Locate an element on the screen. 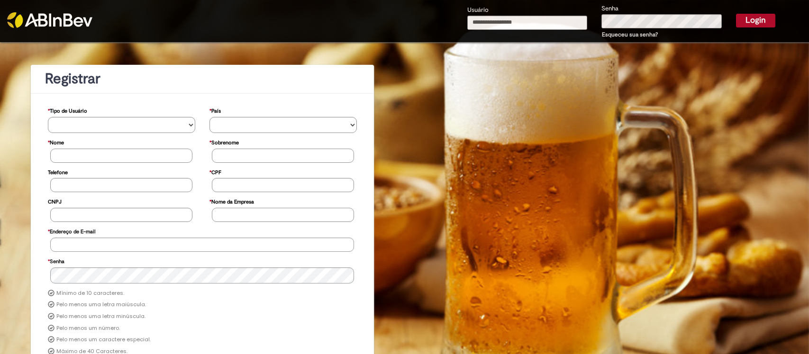  a: Esqueceu sua senha? is located at coordinates (630, 35).